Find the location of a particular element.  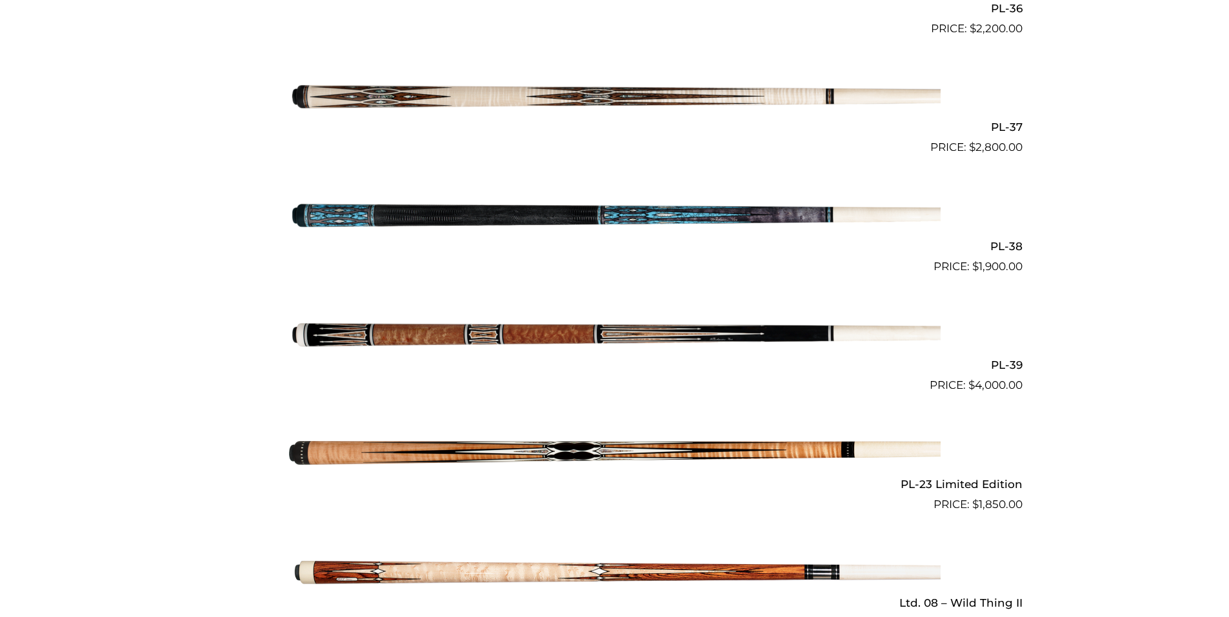

img: PL-37 is located at coordinates (615, 97).